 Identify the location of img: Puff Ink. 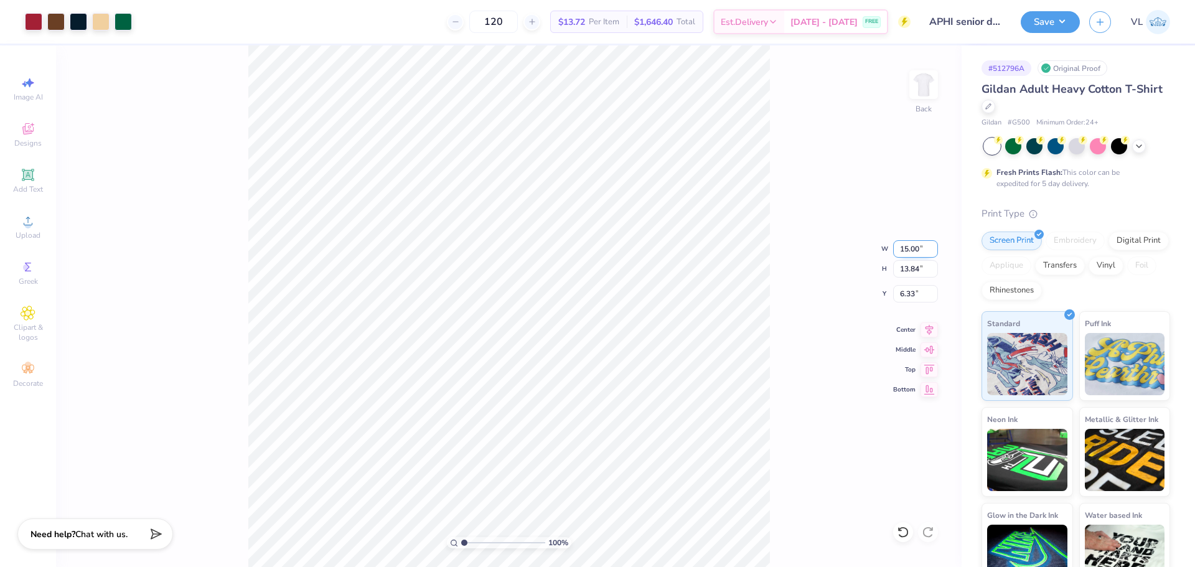
(1125, 364).